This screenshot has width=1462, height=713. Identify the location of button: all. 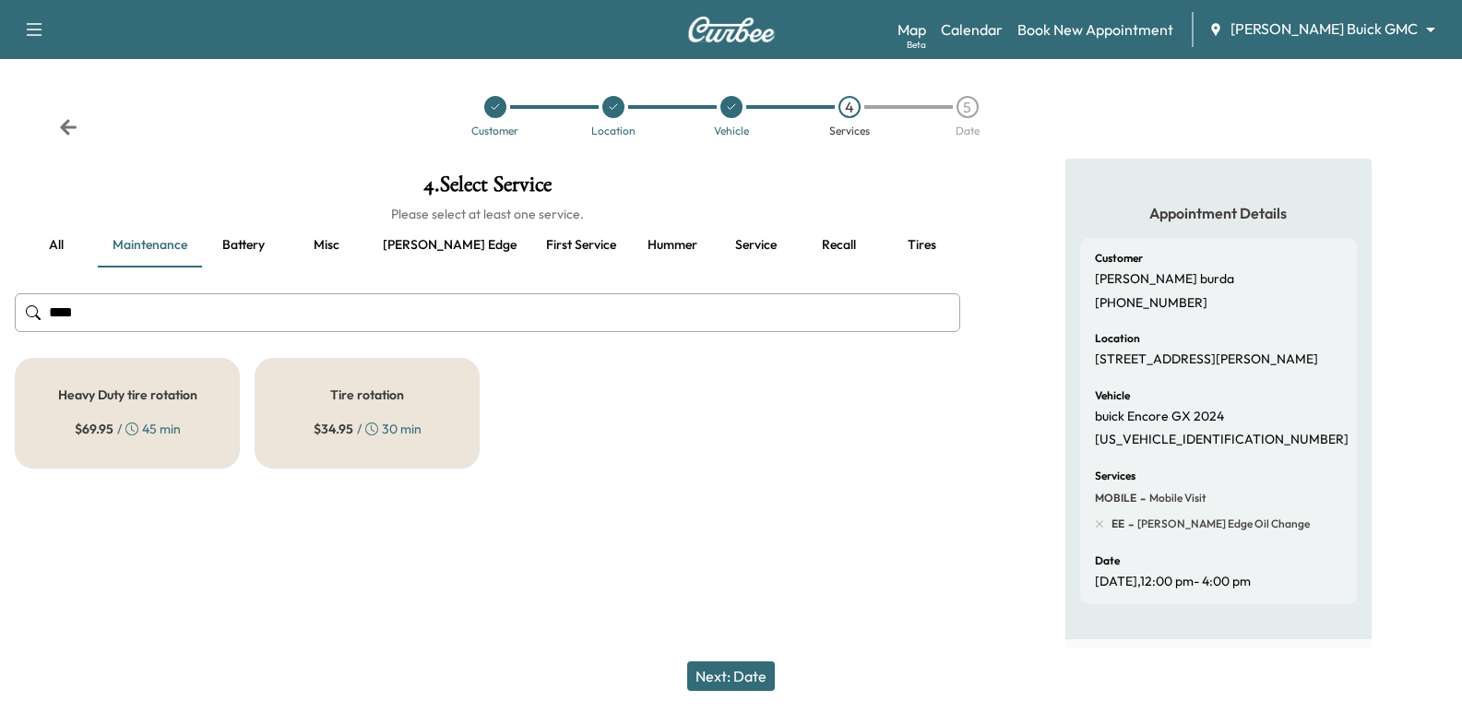
(56, 245).